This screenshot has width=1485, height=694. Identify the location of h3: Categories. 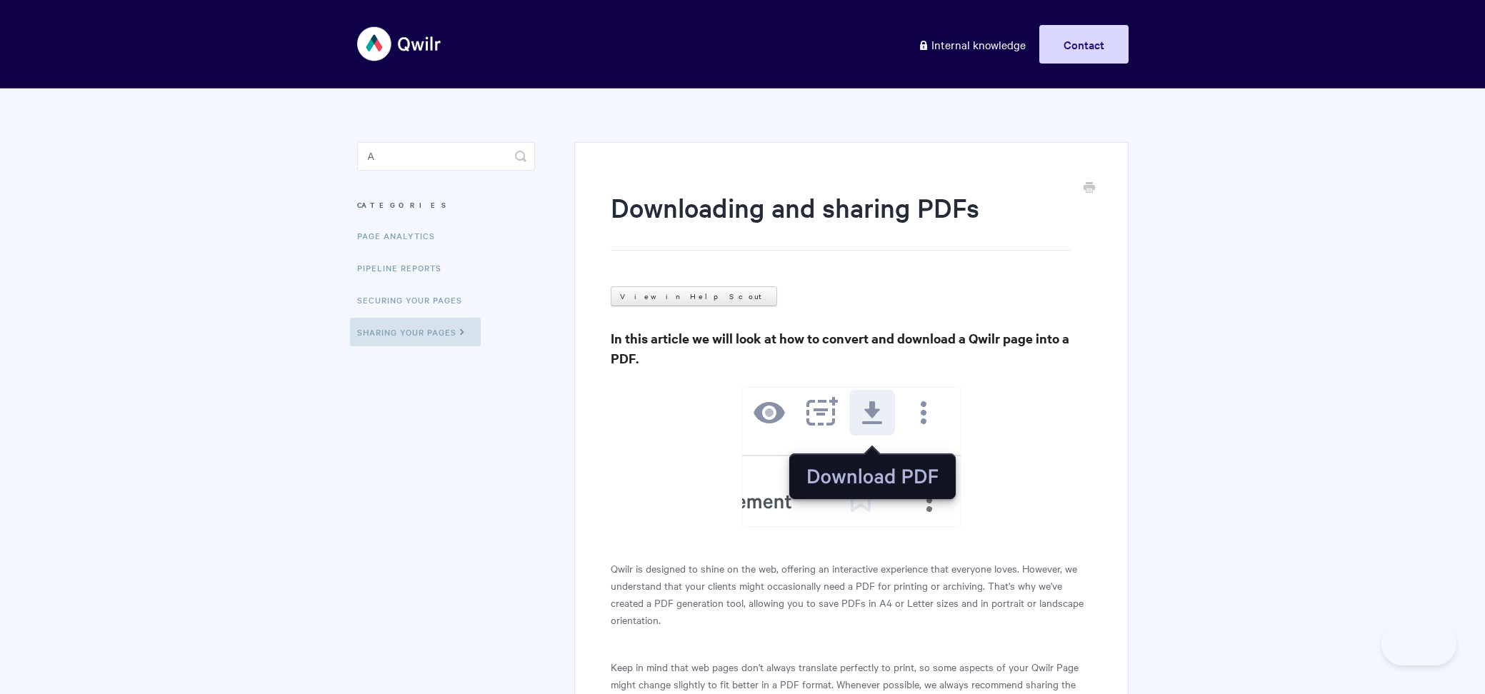
(446, 205).